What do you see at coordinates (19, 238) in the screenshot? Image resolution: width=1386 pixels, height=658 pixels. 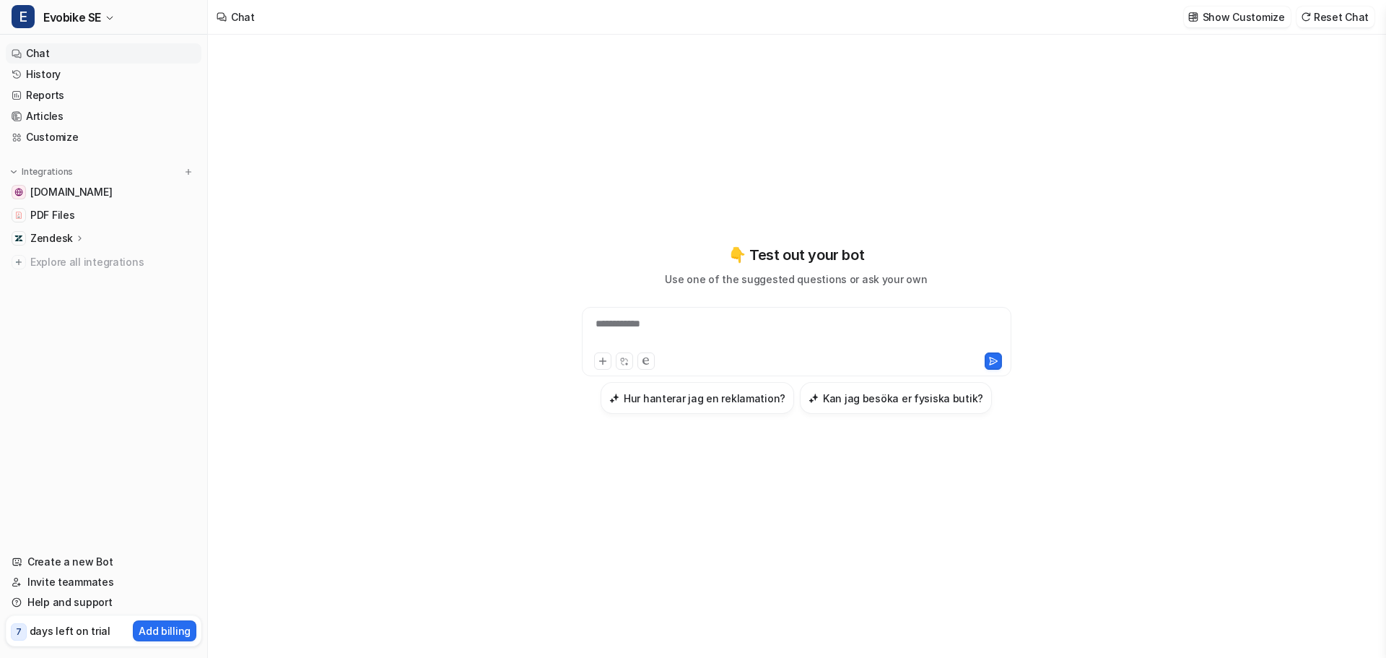 I see `img: Zendesk` at bounding box center [19, 238].